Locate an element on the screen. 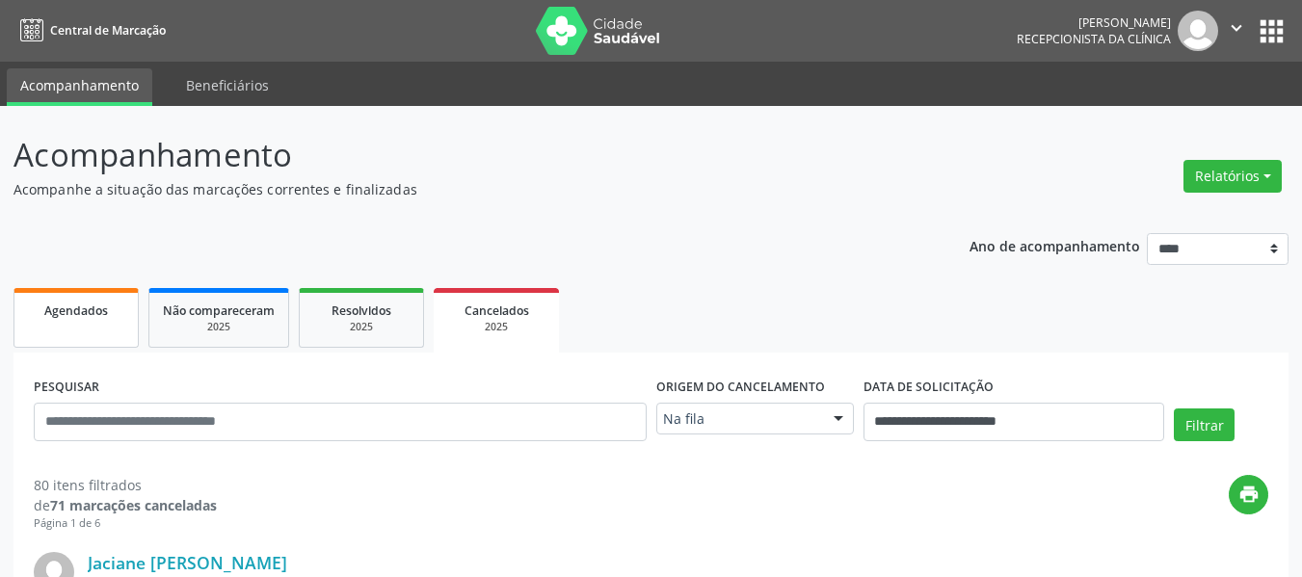  button: apps is located at coordinates (1271, 31).